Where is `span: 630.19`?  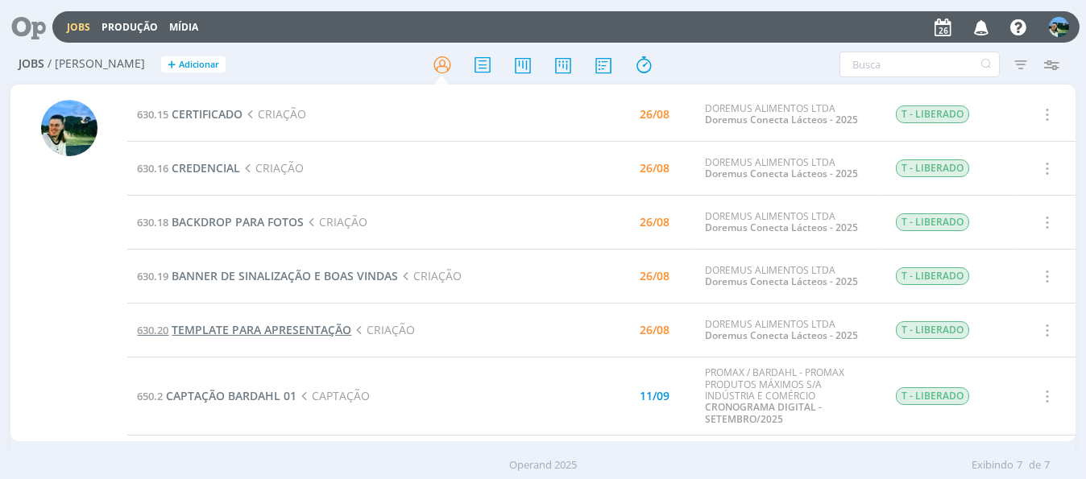
span: 630.19 is located at coordinates (152, 276).